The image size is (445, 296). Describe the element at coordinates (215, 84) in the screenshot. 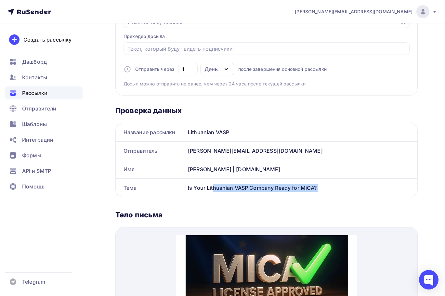

I see `span: Досыл можно отправить не ранее, чем через 24 часа после текущей рассылки` at that location.